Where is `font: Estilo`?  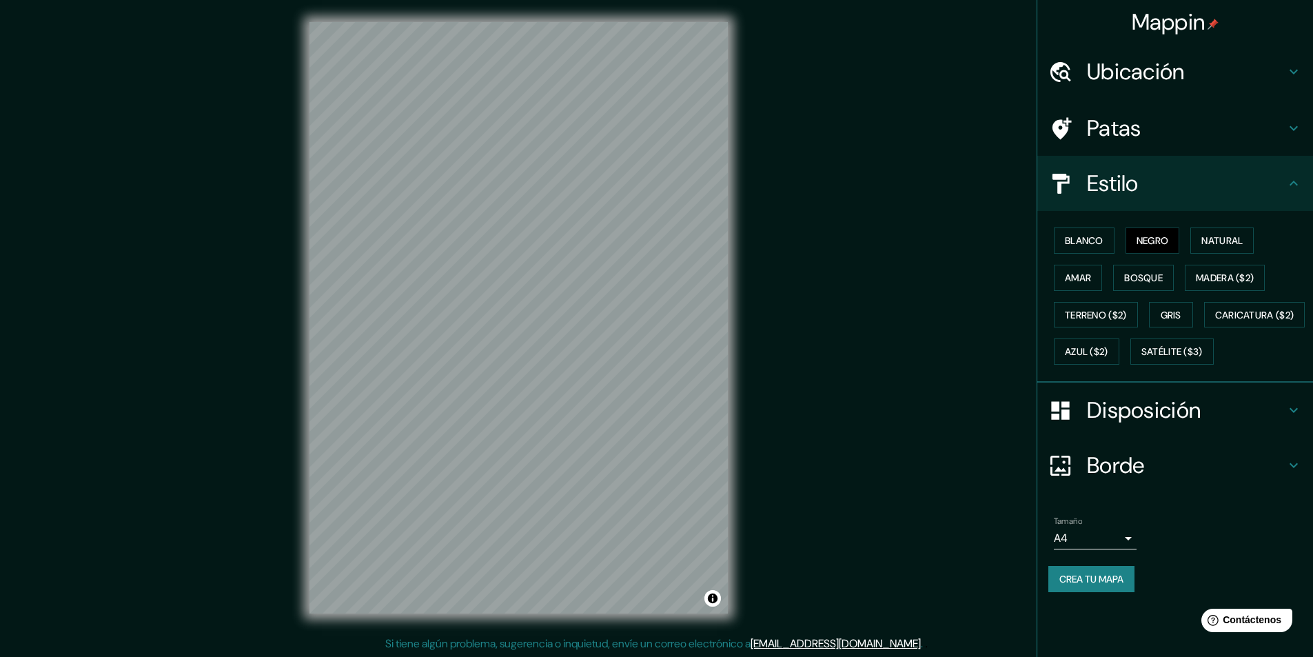
font: Estilo is located at coordinates (1113, 183).